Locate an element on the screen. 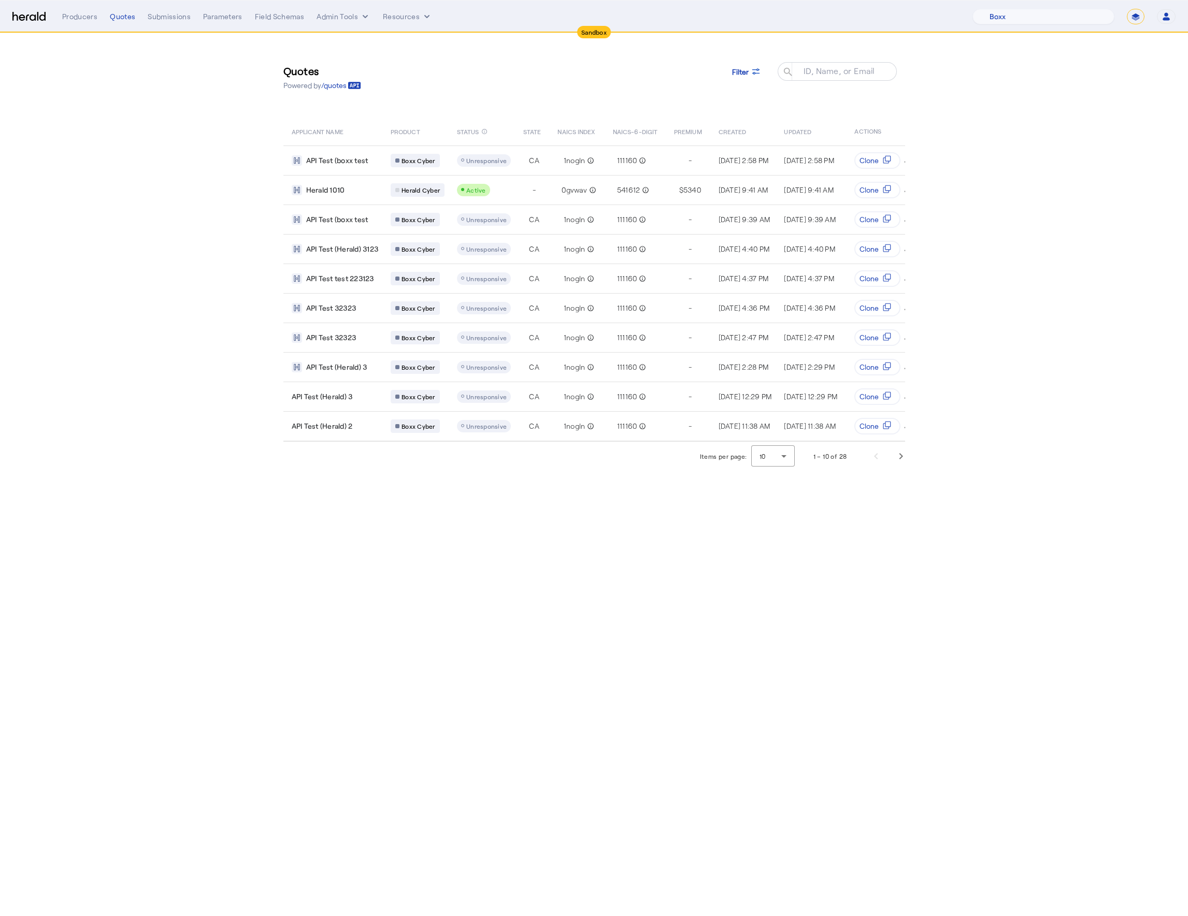 This screenshot has height=916, width=1188. div: Submissions is located at coordinates (169, 17).